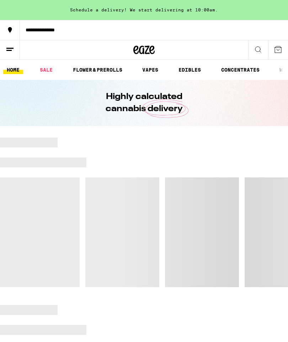 The width and height of the screenshot is (288, 342). I want to click on h1: Highly calculated cannabis delivery, so click(144, 103).